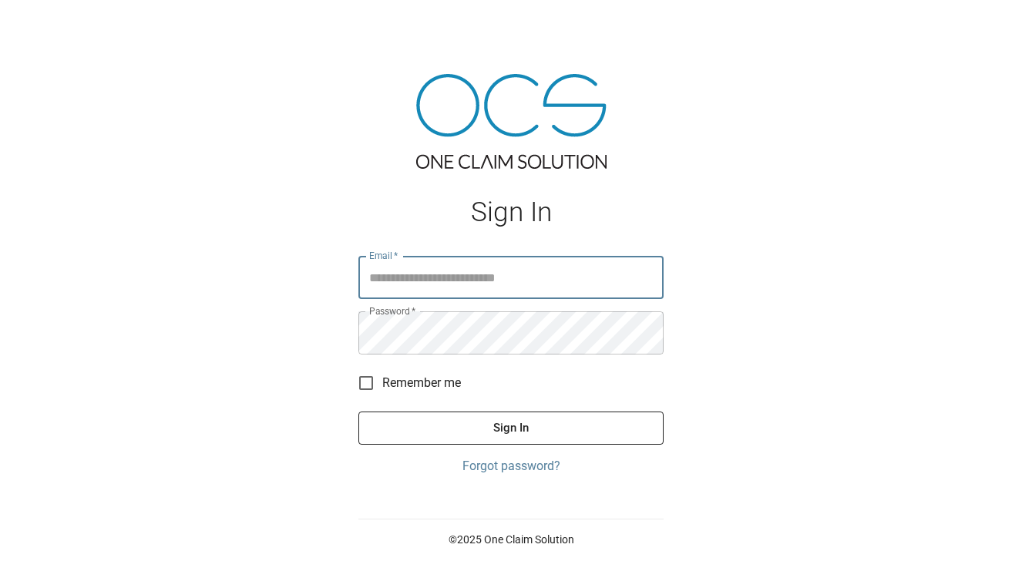 This screenshot has width=1022, height=588. Describe the element at coordinates (511, 428) in the screenshot. I see `button: Sign In` at that location.